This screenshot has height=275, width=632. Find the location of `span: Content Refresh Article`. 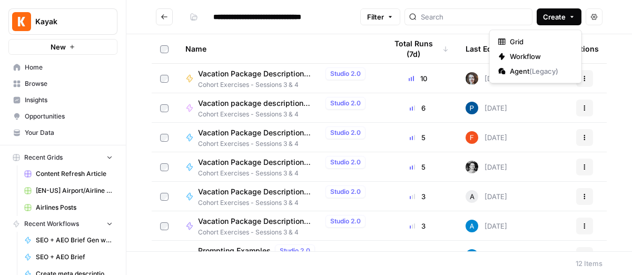

span: Content Refresh Article is located at coordinates (74, 174).